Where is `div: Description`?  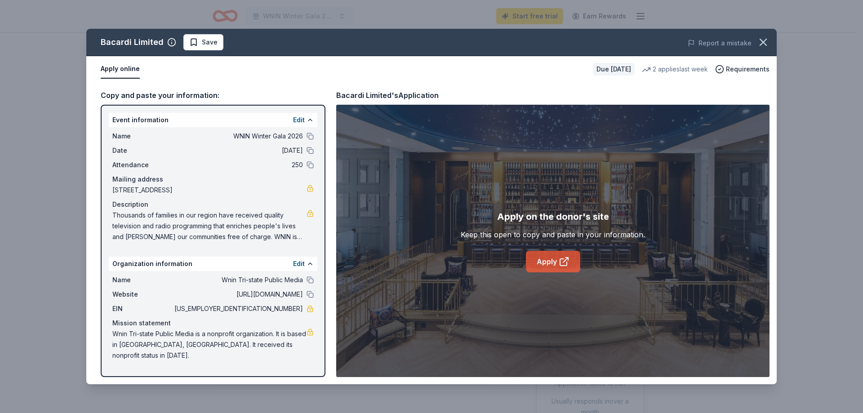 div: Description is located at coordinates (213, 205).